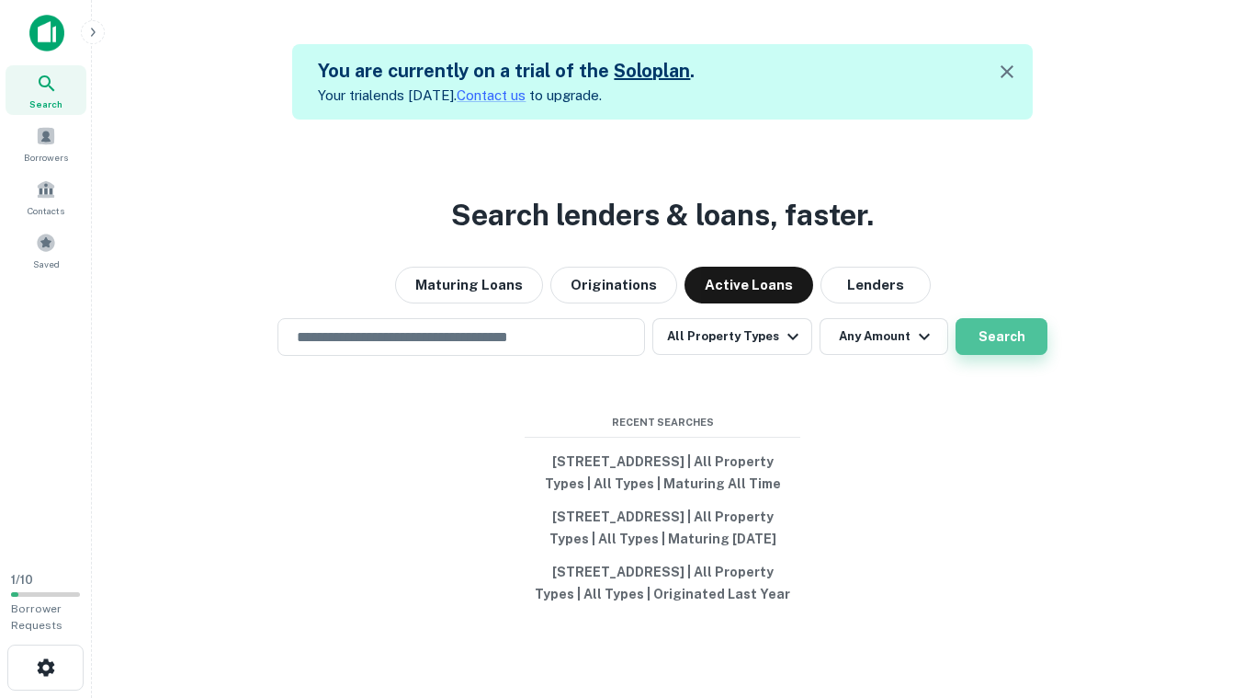  What do you see at coordinates (46, 264) in the screenshot?
I see `span: Saved` at bounding box center [46, 264].